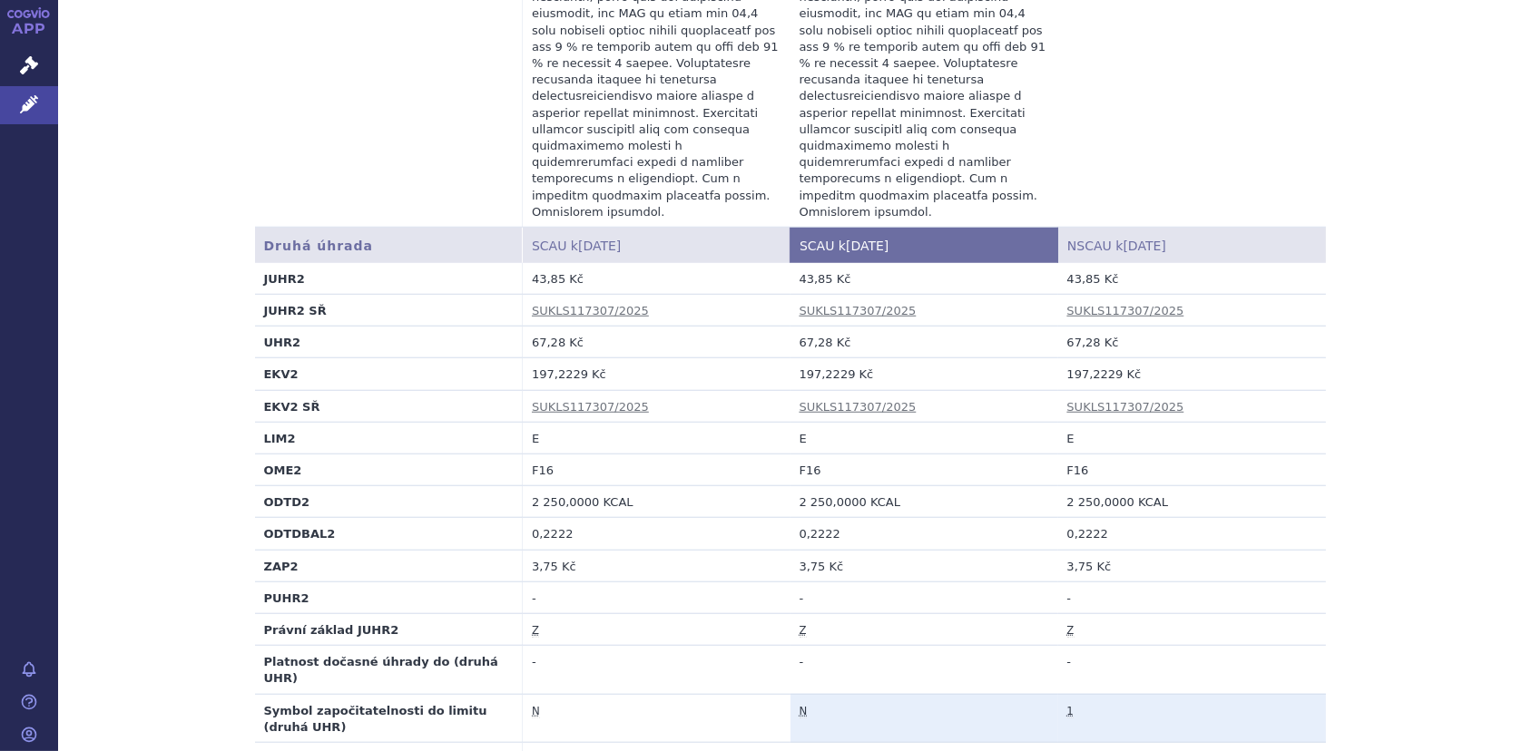  Describe the element at coordinates (1070, 711) in the screenshot. I see `abbr: přípravek má započitatelný doplatek vyšší než nula: přepočítaný podle nejlevnějšího ve skupině (s...` at that location.